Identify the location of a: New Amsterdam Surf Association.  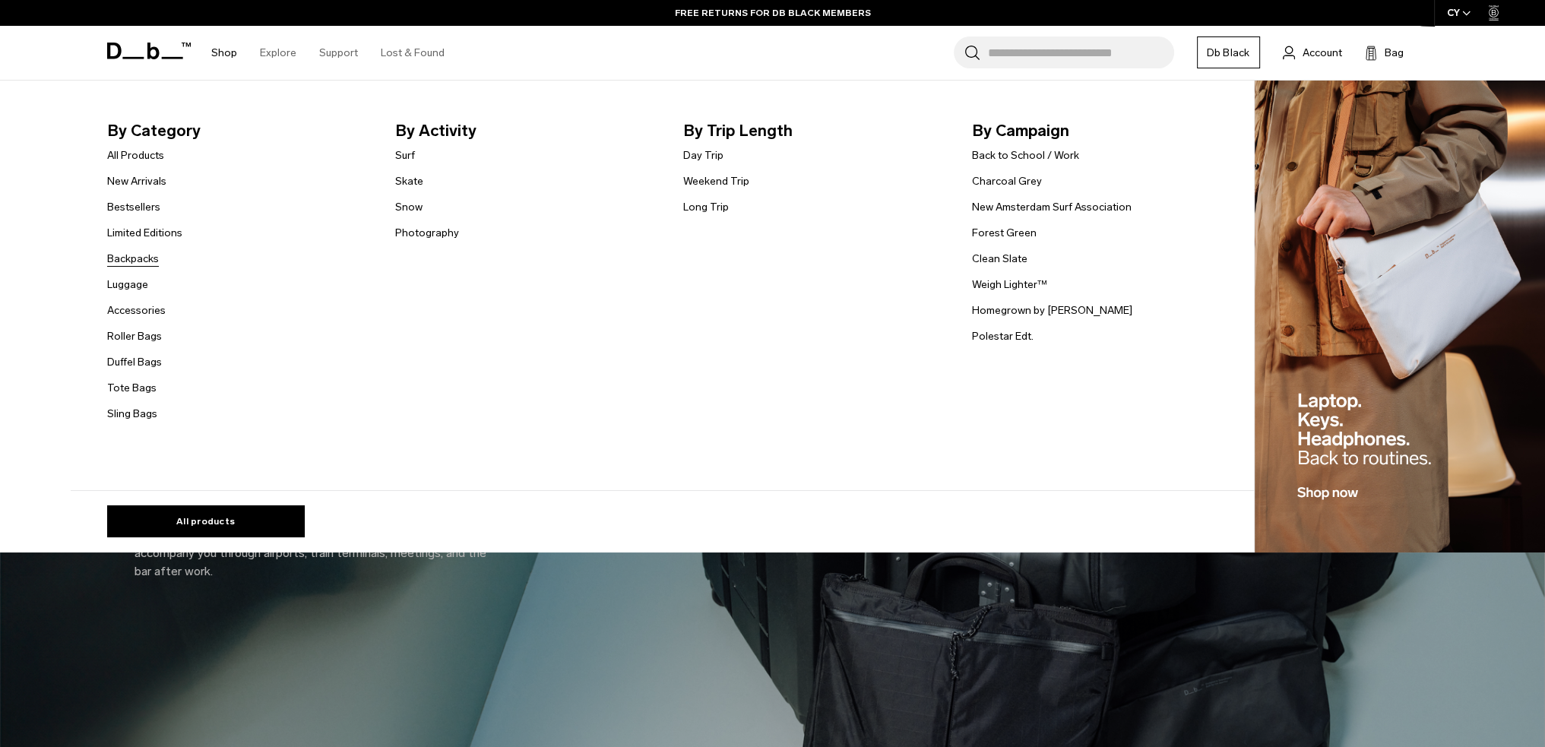
(1051, 207).